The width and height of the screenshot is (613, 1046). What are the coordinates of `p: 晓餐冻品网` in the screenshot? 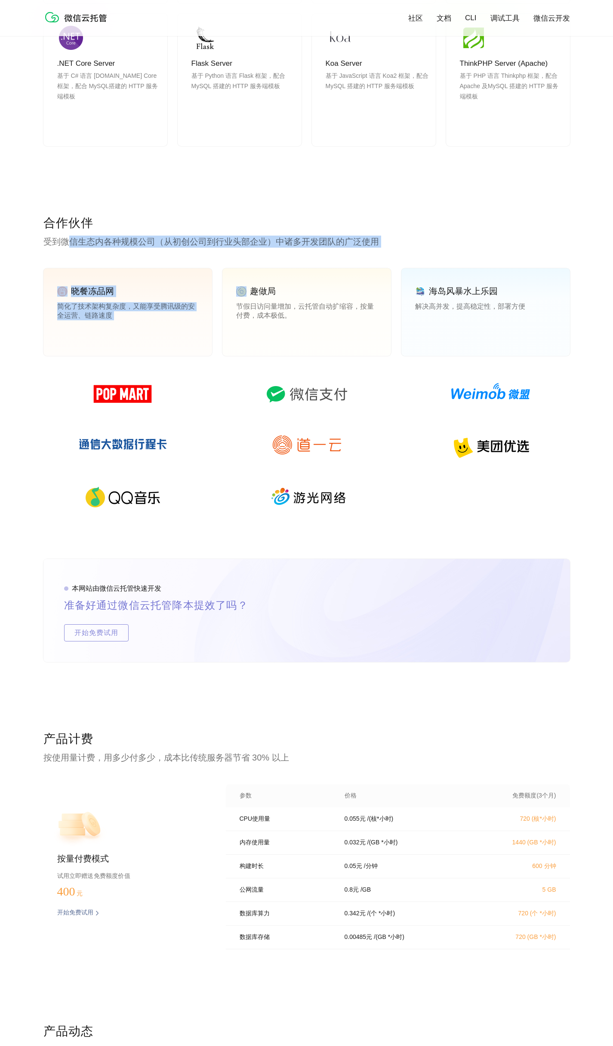 It's located at (92, 291).